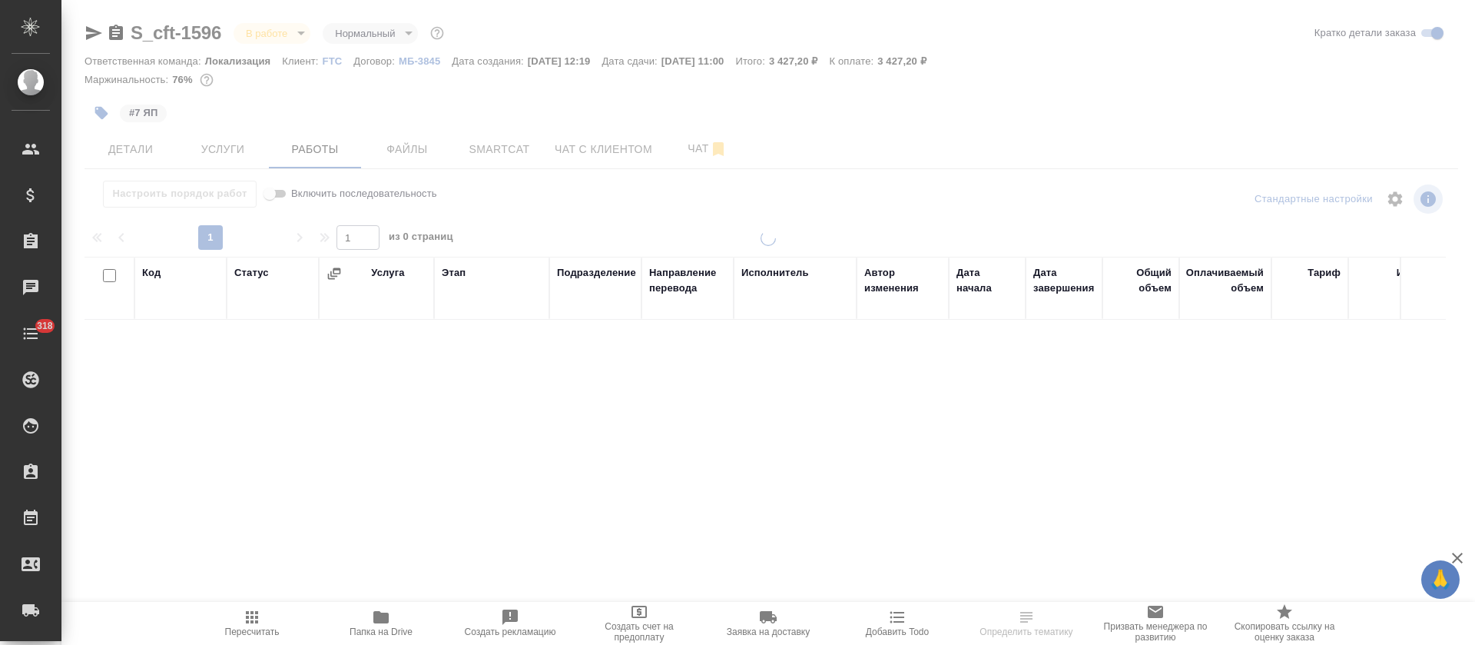 This screenshot has height=645, width=1475. Describe the element at coordinates (510, 632) in the screenshot. I see `span: Создать рекламацию` at that location.